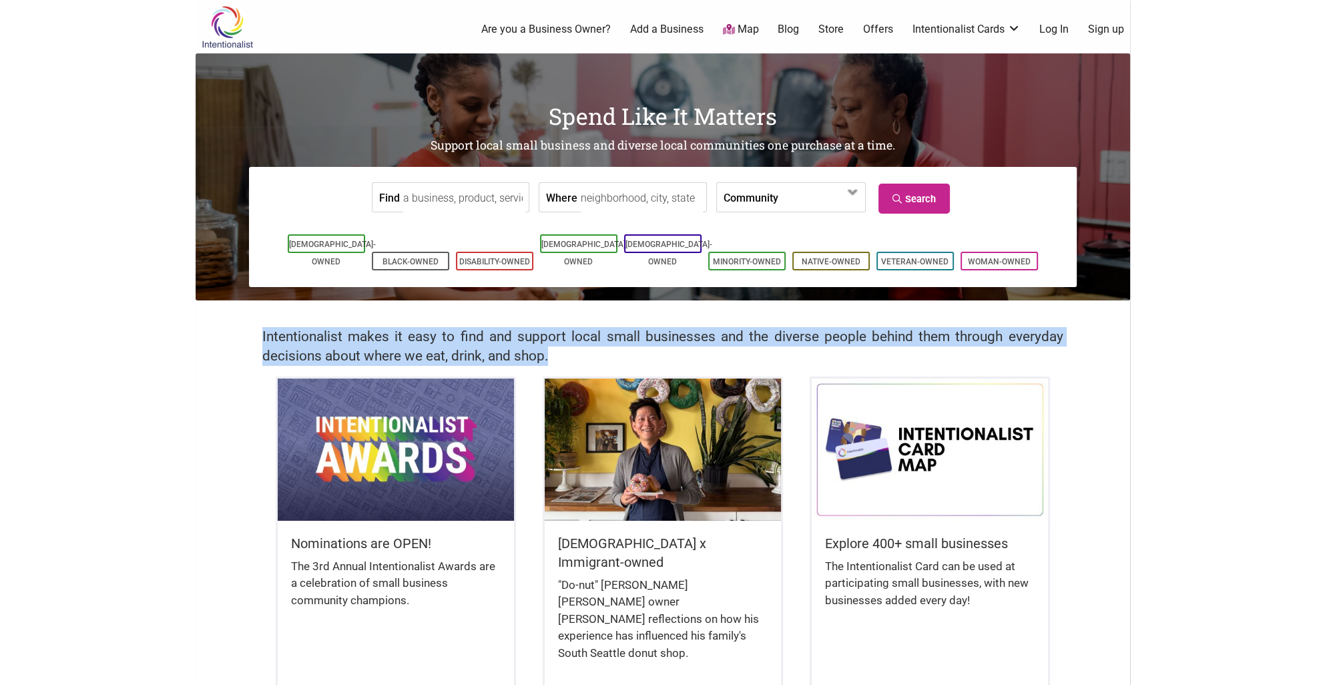 This screenshot has height=685, width=1325. I want to click on label: Where, so click(561, 197).